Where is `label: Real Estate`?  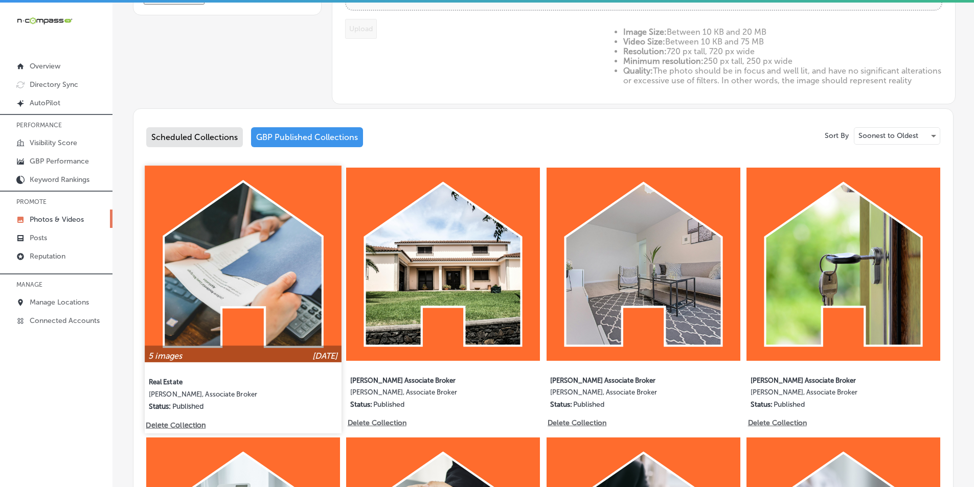 label: Real Estate is located at coordinates (223, 381).